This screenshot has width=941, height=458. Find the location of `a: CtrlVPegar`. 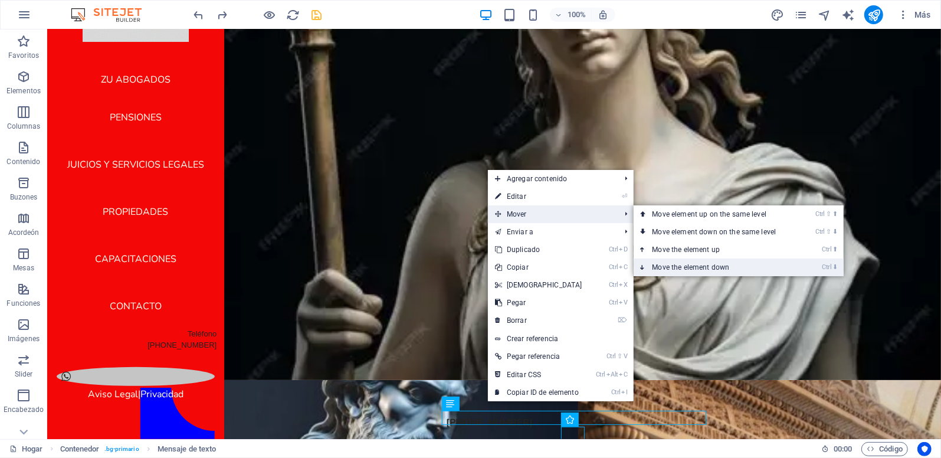

a: CtrlVPegar is located at coordinates (539, 303).